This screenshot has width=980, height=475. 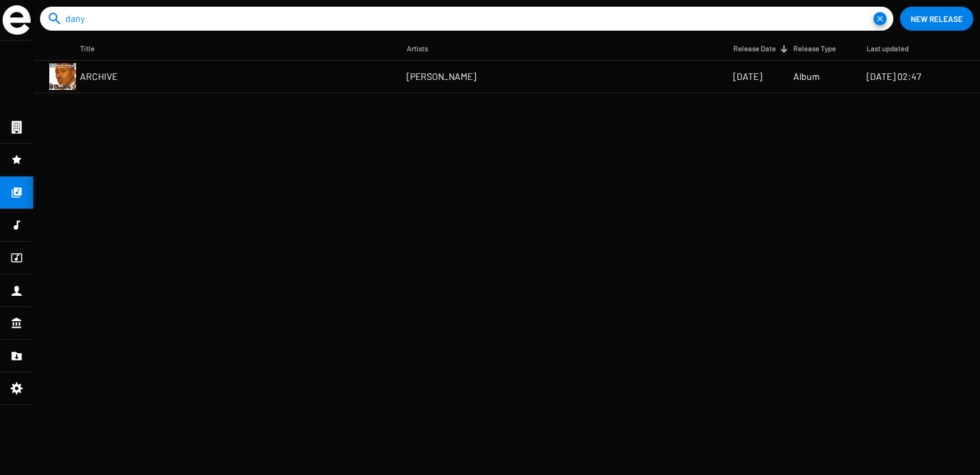 I want to click on input: Search Releases..., so click(x=469, y=19).